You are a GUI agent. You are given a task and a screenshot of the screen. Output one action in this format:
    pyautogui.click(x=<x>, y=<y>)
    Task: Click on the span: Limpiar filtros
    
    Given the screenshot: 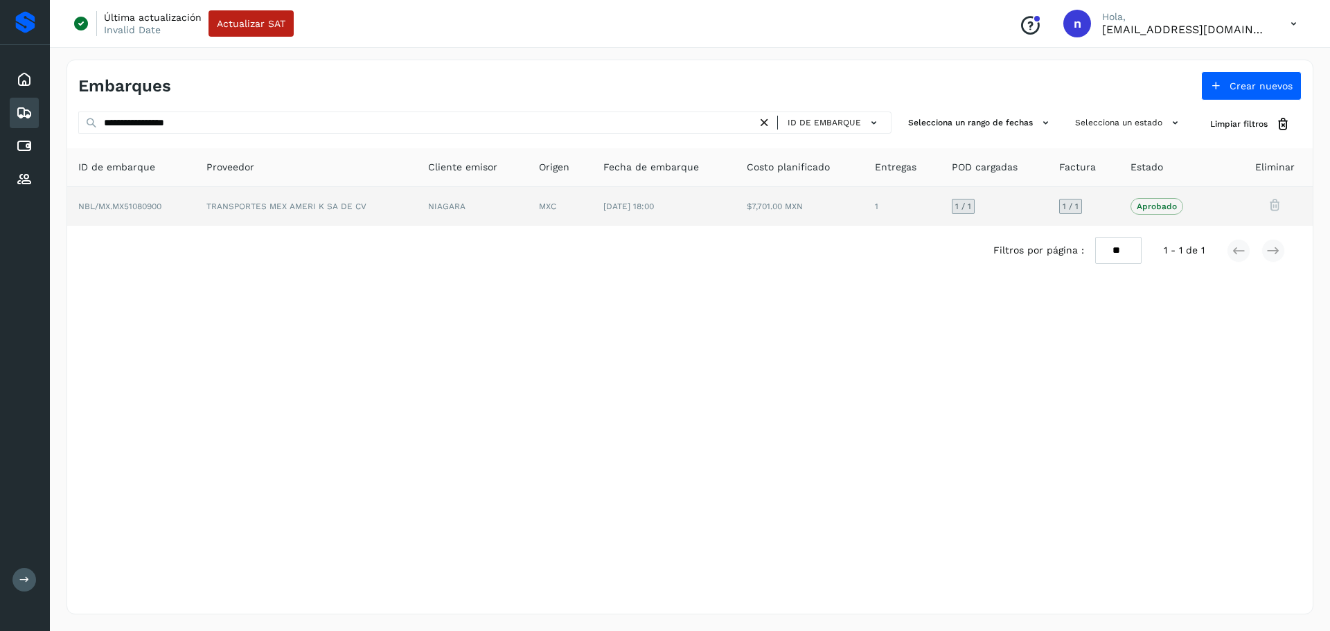 What is the action you would take?
    pyautogui.click(x=1238, y=124)
    